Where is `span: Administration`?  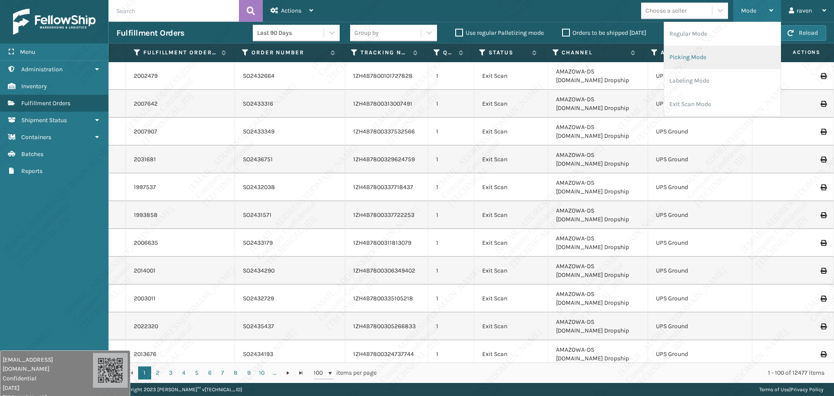
span: Administration is located at coordinates (42, 69).